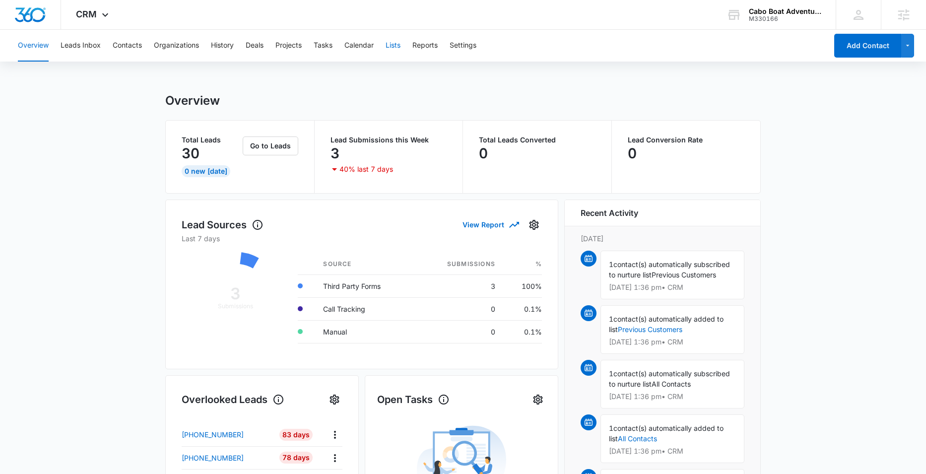 Image resolution: width=926 pixels, height=474 pixels. Describe the element at coordinates (296, 435) in the screenshot. I see `div: 83 Days` at that location.